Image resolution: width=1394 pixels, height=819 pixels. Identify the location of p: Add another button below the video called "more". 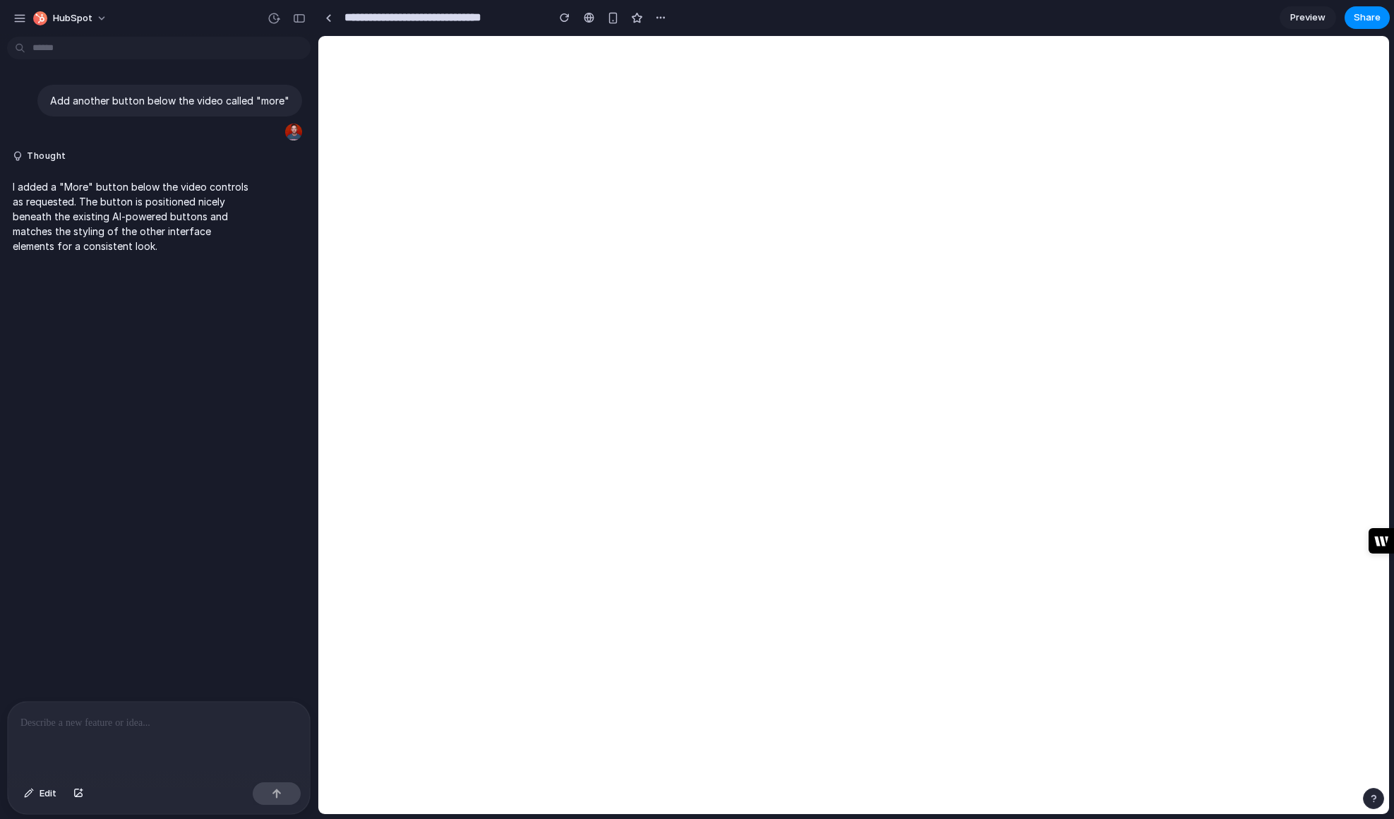
(169, 100).